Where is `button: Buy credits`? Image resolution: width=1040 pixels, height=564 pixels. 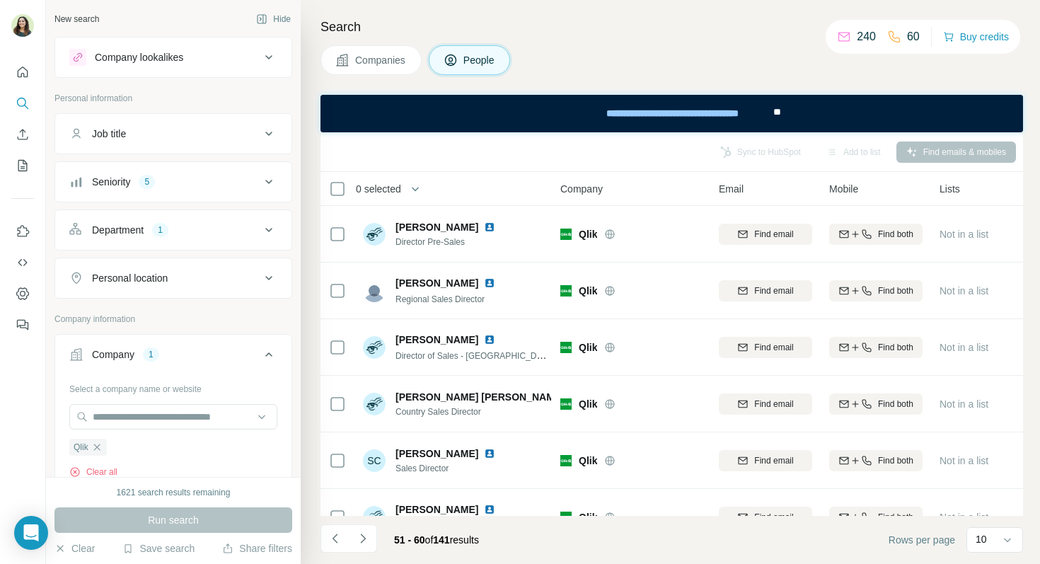 button: Buy credits is located at coordinates (976, 37).